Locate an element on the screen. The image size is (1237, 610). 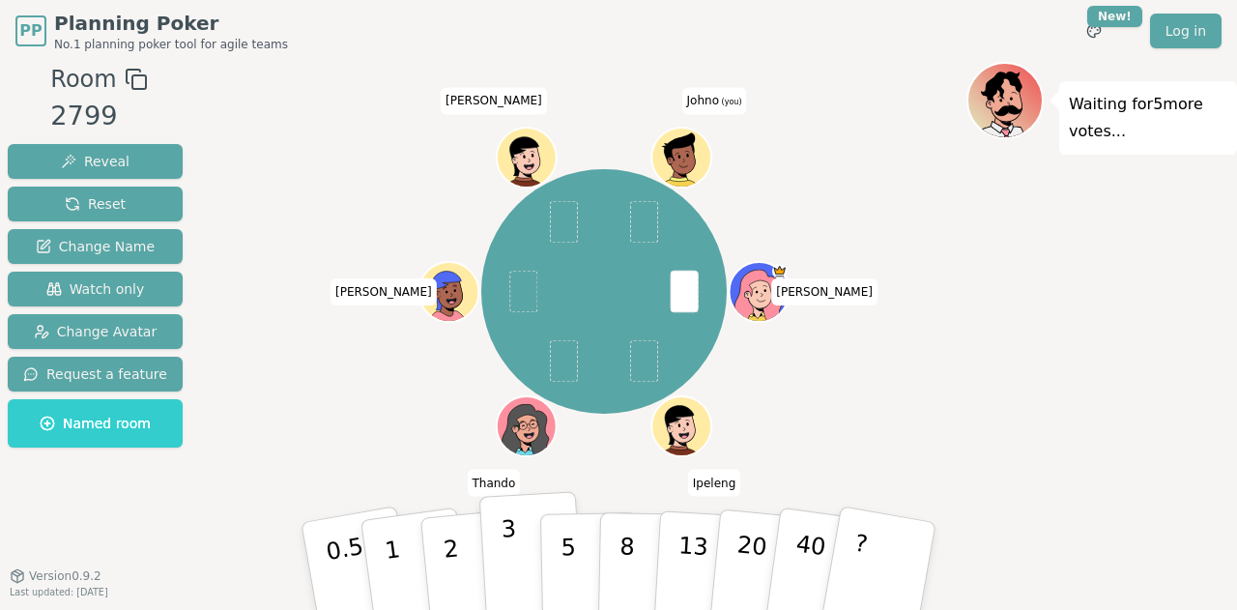
button: Change Name is located at coordinates (95, 246).